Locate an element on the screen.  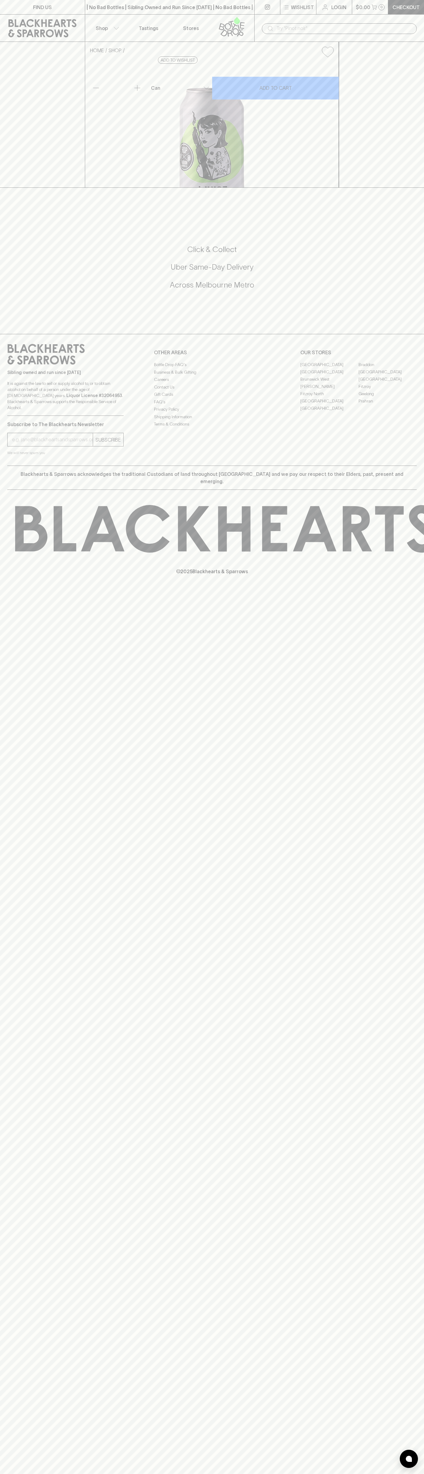
a: FAQ's is located at coordinates (212, 402).